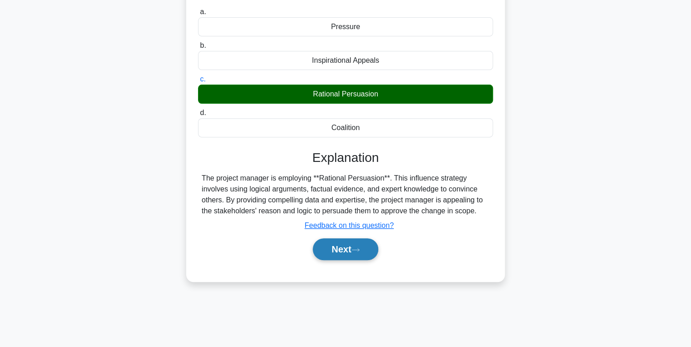  I want to click on u: Feedback on this question?, so click(349, 225).